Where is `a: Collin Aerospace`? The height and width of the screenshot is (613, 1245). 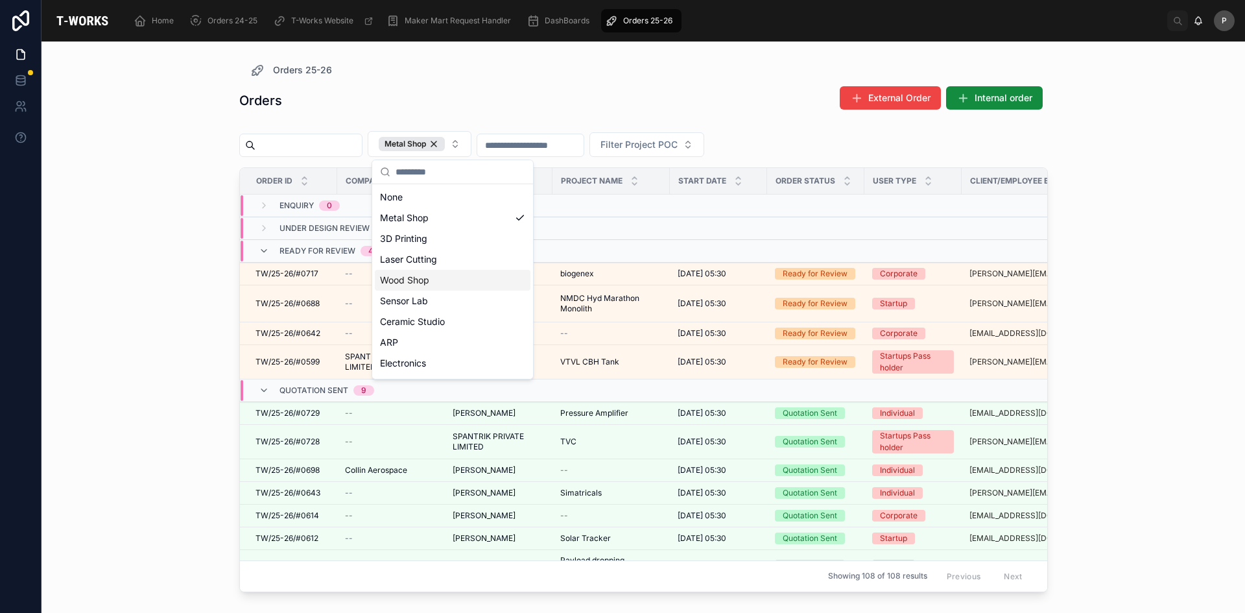
a: Collin Aerospace is located at coordinates (391, 470).